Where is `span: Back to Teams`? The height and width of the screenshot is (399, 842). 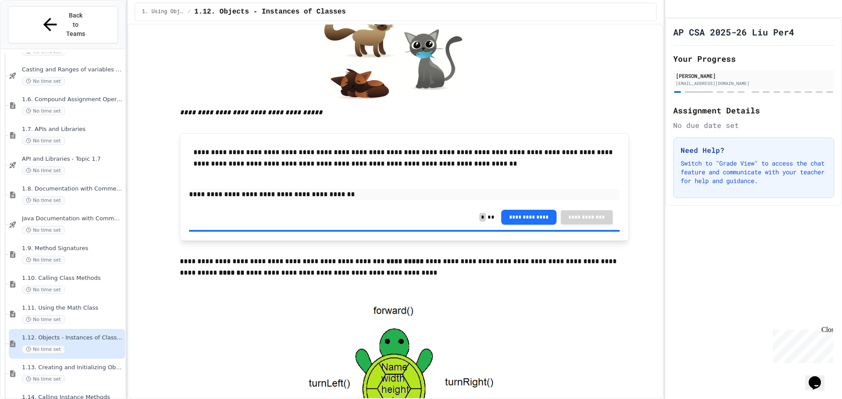
span: Back to Teams is located at coordinates (75, 25).